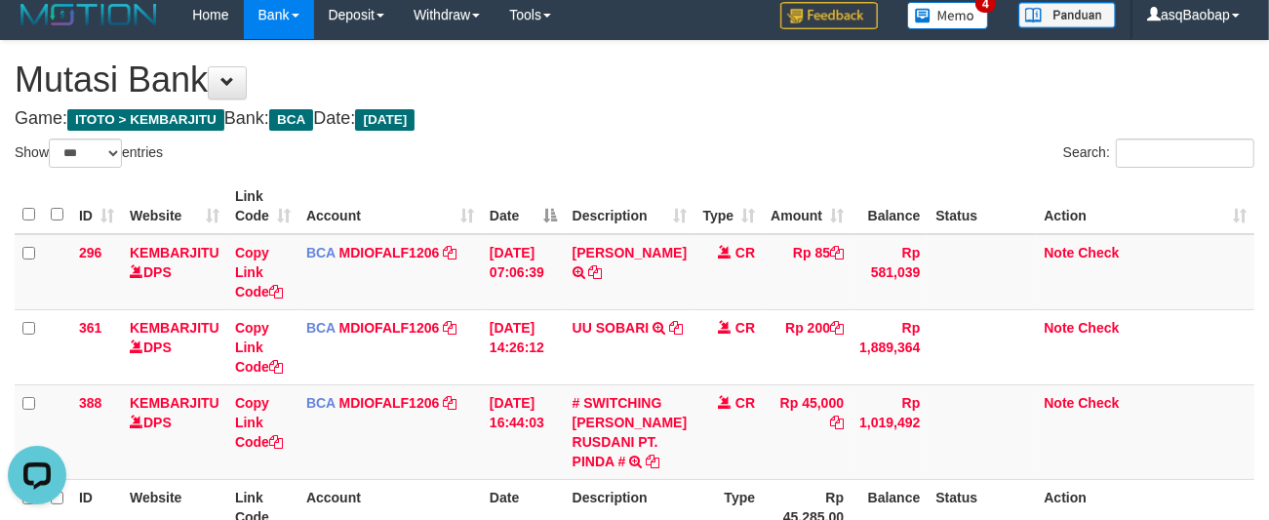  Describe the element at coordinates (390, 206) in the screenshot. I see `th: Account: activate to sort column ascending` at that location.